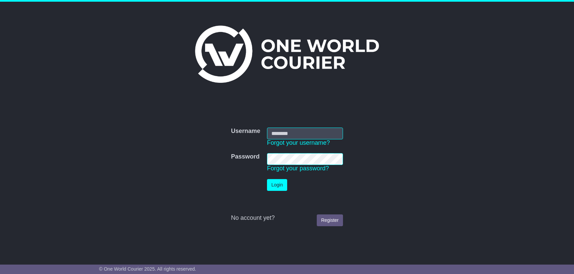  Describe the element at coordinates (330, 220) in the screenshot. I see `a: Register` at that location.